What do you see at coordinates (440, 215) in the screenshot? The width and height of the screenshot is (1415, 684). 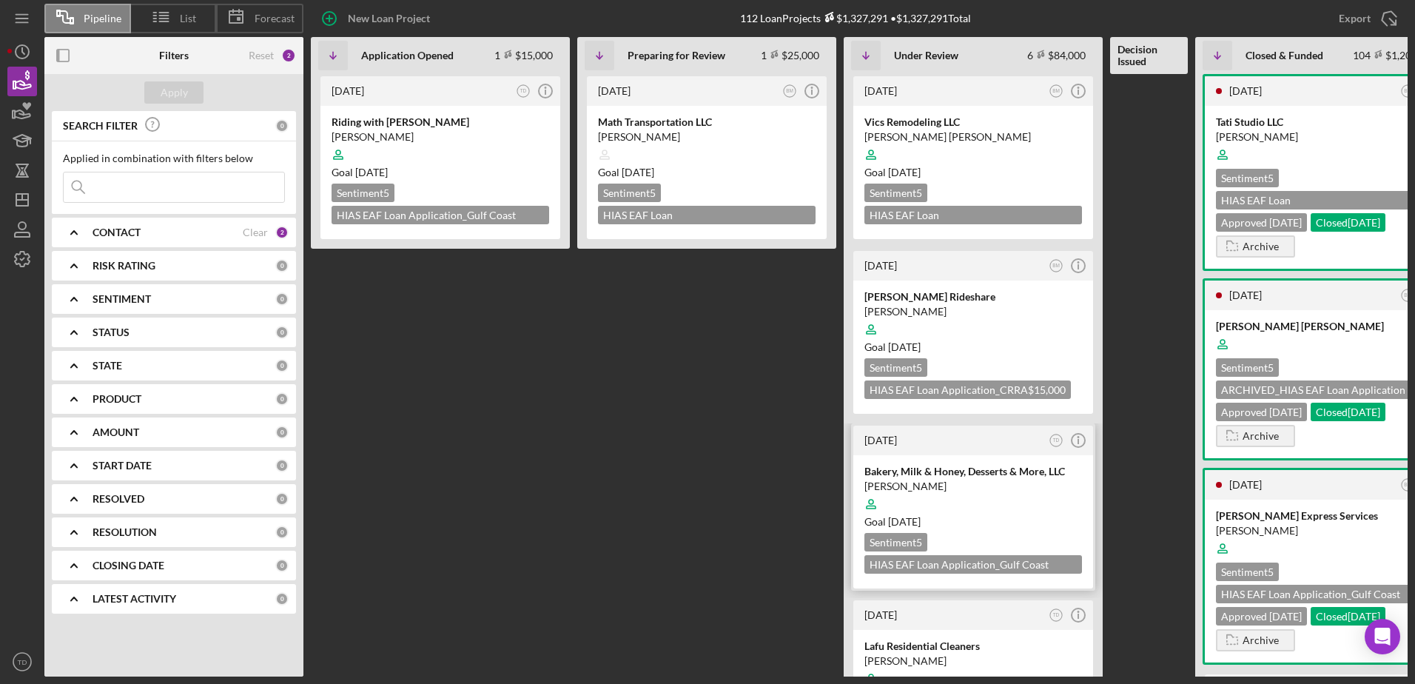 I see `div: HIAS EAF Loan Application_Gulf Coast JFCS $15,000` at bounding box center [440, 215].